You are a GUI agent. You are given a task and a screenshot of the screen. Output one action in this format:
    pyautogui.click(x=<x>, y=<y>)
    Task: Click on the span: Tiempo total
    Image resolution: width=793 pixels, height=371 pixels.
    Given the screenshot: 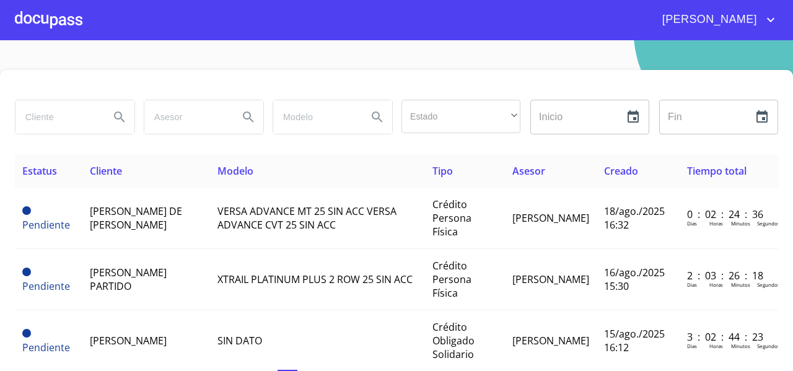 What is the action you would take?
    pyautogui.click(x=716, y=171)
    